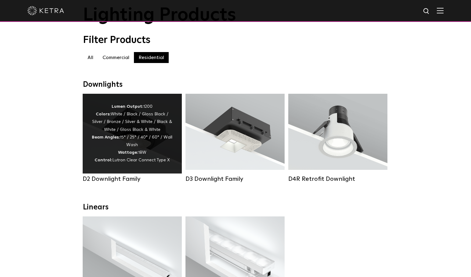 This screenshot has height=277, width=471. I want to click on div: Filter Products, so click(235, 40).